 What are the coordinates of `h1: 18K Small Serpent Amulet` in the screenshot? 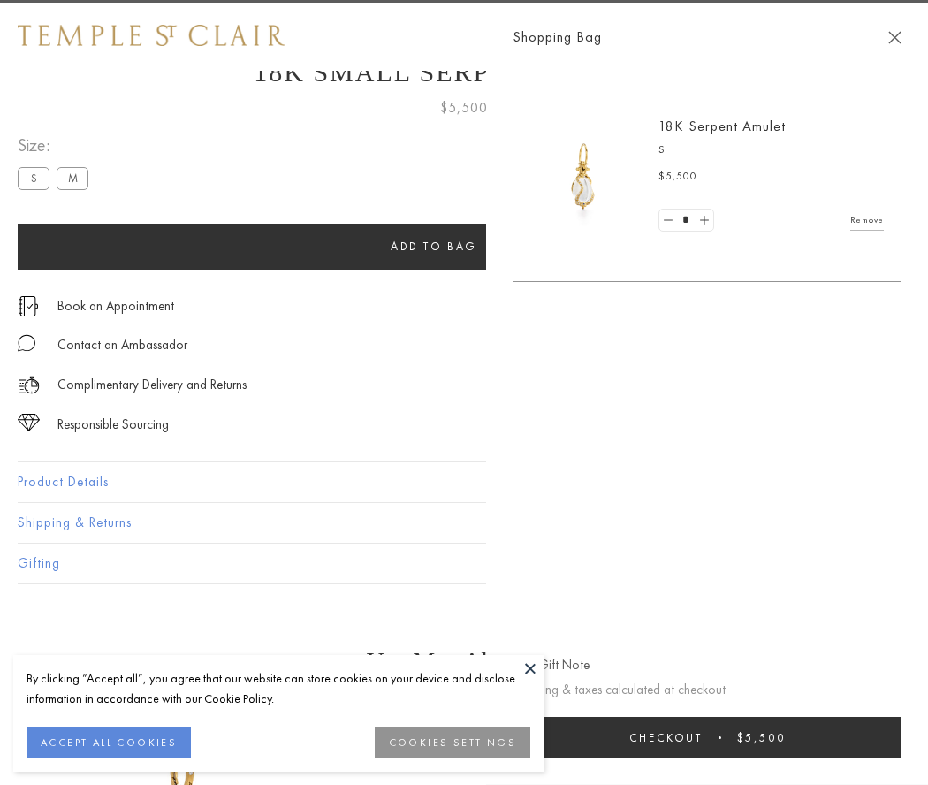 It's located at (464, 72).